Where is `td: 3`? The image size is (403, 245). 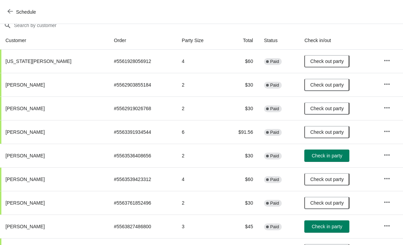 td: 3 is located at coordinates (199, 226).